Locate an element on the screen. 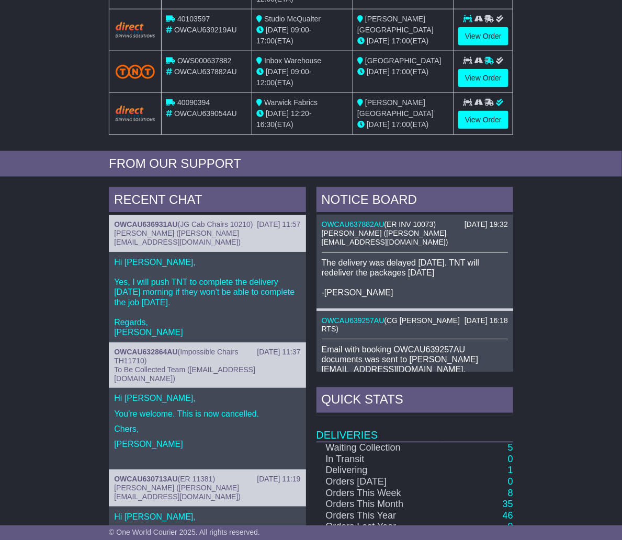  span: OWS000637882 is located at coordinates (204, 61).